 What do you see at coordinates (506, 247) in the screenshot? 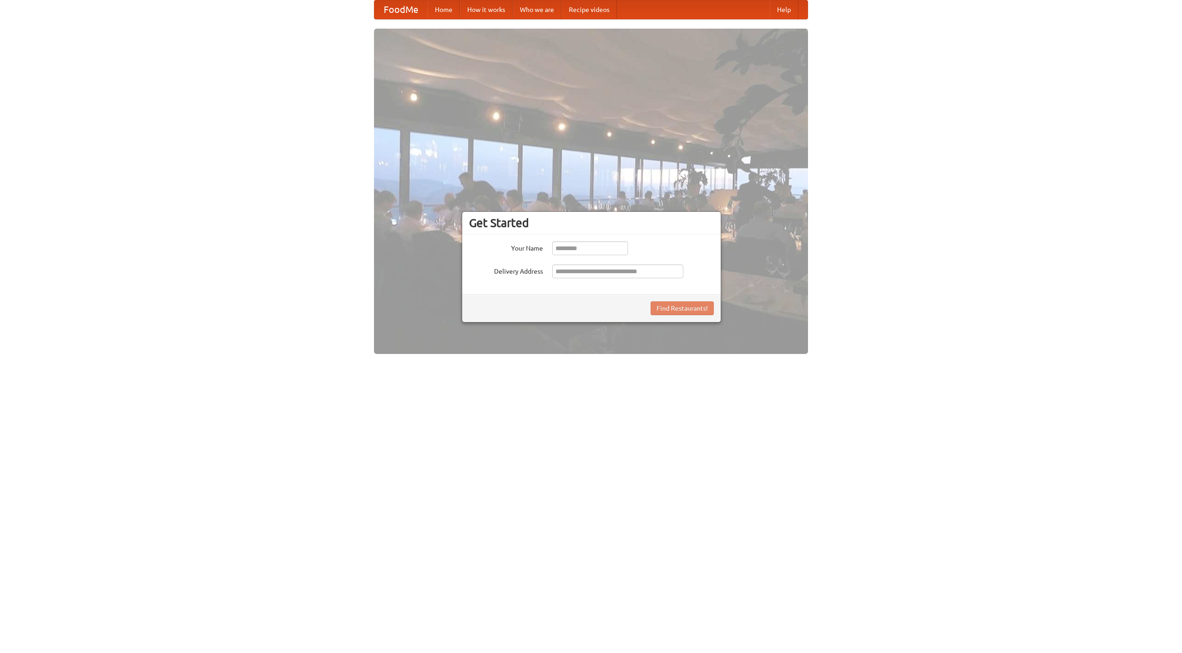
I see `label: Your Name` at bounding box center [506, 247].